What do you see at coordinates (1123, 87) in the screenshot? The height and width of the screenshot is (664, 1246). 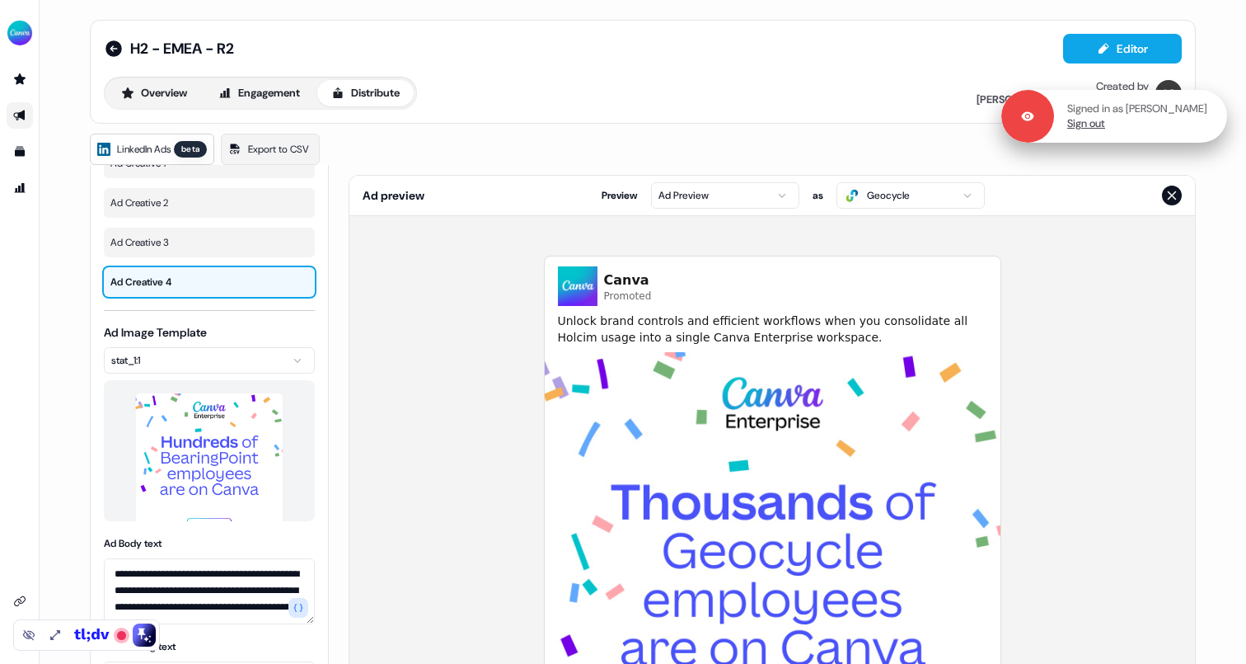 I see `div: Created by` at bounding box center [1123, 87].